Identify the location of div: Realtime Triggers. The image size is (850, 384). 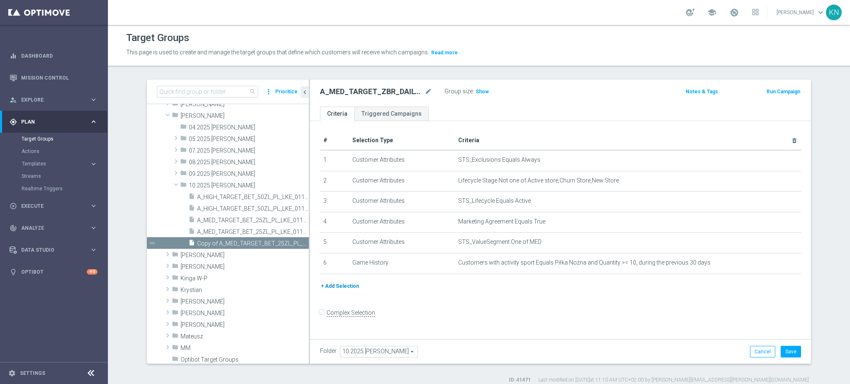
(64, 189).